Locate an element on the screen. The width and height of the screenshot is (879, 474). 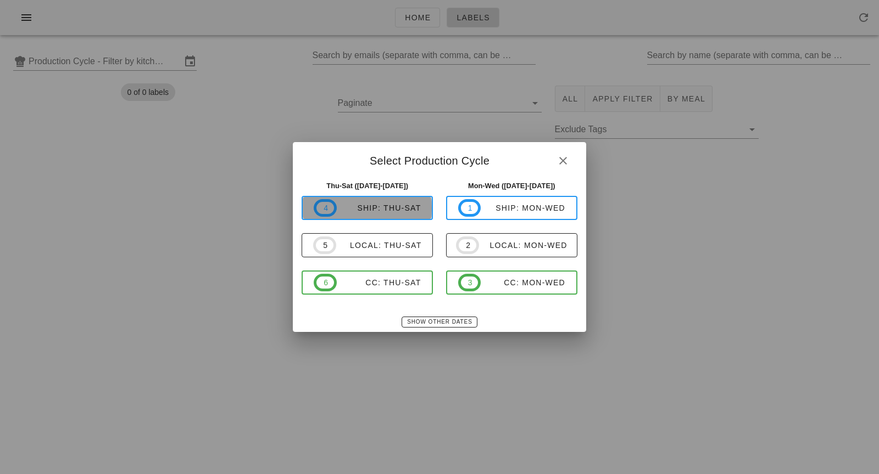
span: 4 is located at coordinates (325, 208).